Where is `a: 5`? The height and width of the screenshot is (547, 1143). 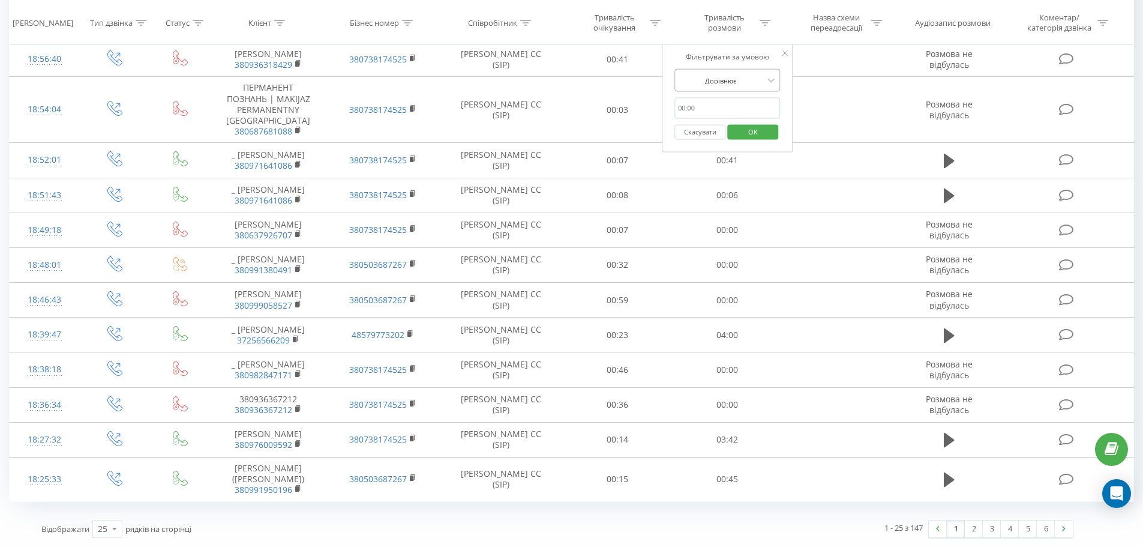 a: 5 is located at coordinates (1028, 529).